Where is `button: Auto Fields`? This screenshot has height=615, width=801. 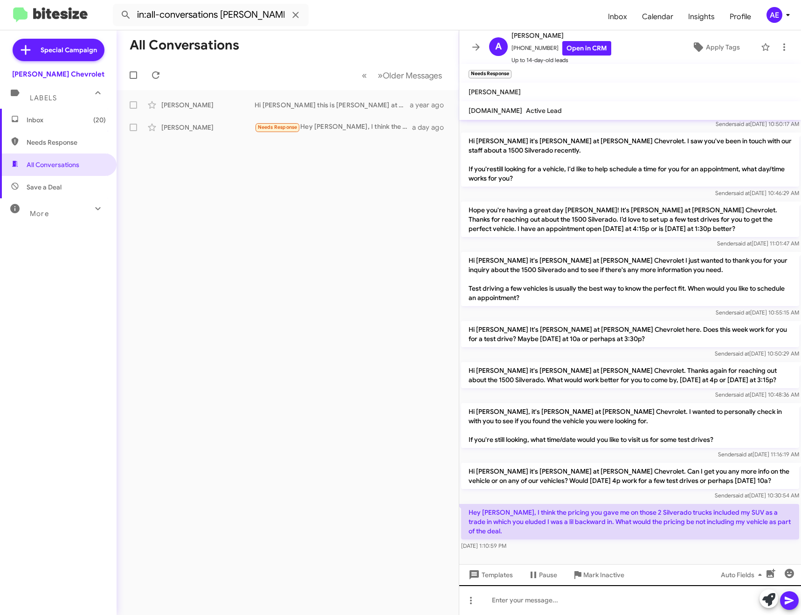 button: Auto Fields is located at coordinates (743, 575).